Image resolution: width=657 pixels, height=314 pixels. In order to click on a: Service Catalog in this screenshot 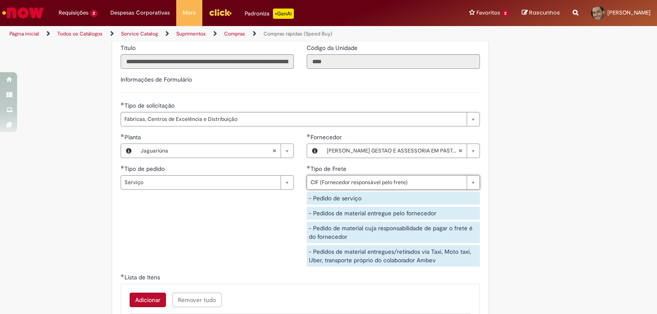, I will do `click(139, 34)`.